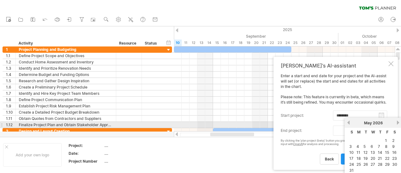 The image size is (401, 173). I want to click on div: Date:, so click(86, 153).